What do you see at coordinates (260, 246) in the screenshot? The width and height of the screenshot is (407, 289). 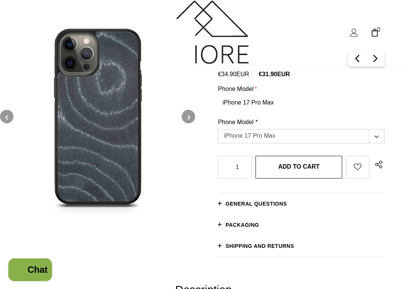 I see `span: Shipping and returns` at bounding box center [260, 246].